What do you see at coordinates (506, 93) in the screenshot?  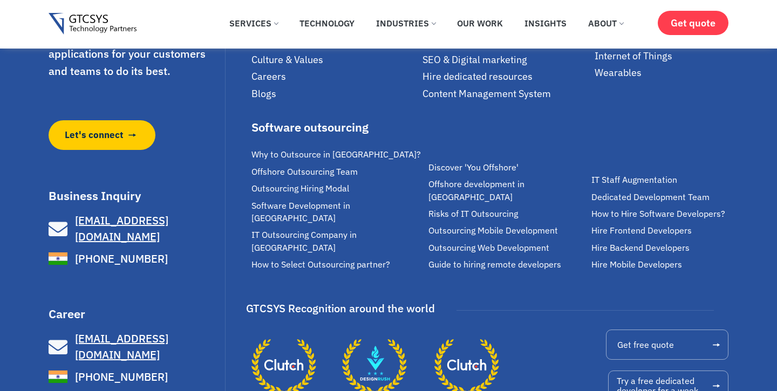 I see `a: Content Management System` at bounding box center [506, 93].